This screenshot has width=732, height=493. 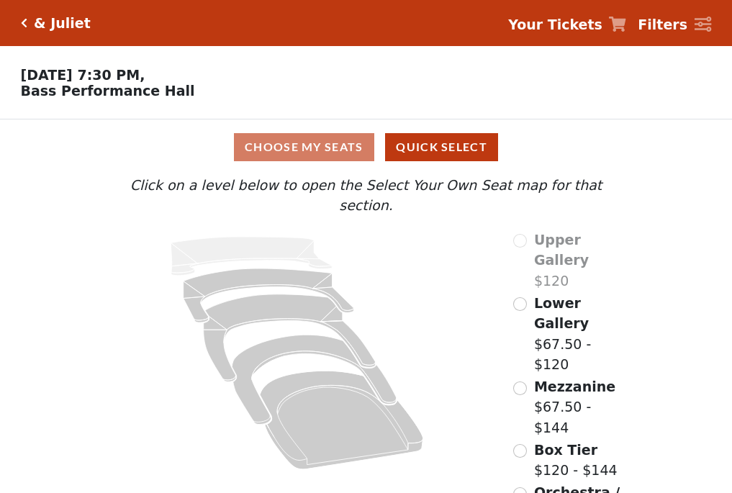 I want to click on span: Box Tier, so click(x=566, y=450).